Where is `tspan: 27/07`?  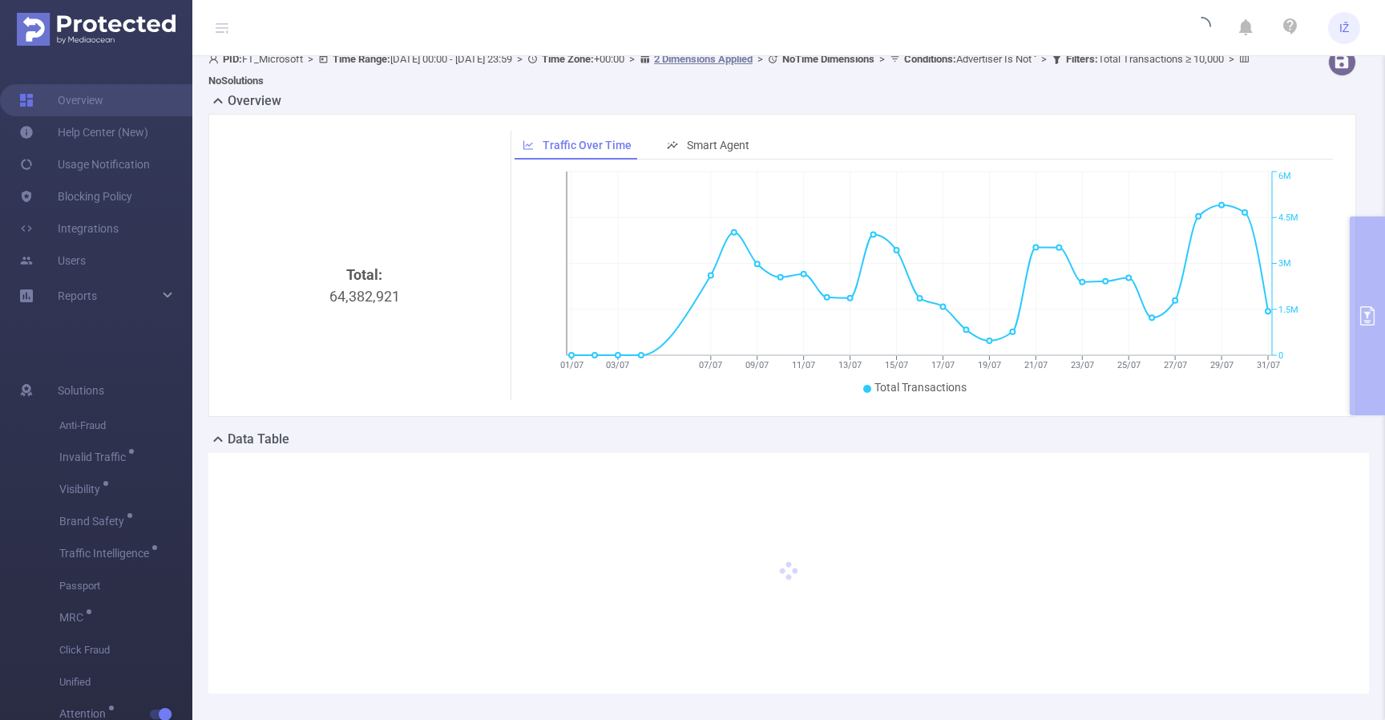
tspan: 27/07 is located at coordinates (1174, 365).